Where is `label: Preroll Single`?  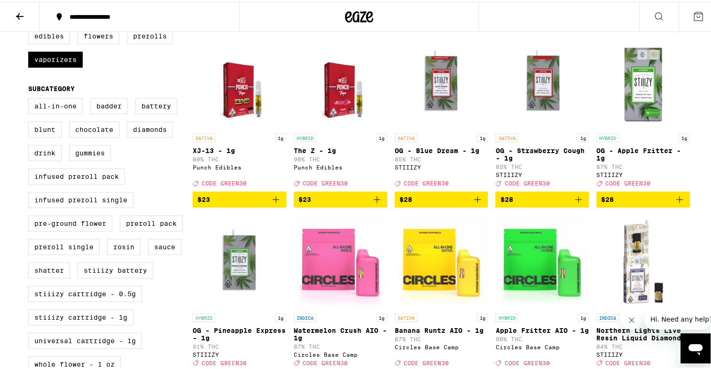
label: Preroll Single is located at coordinates (64, 245).